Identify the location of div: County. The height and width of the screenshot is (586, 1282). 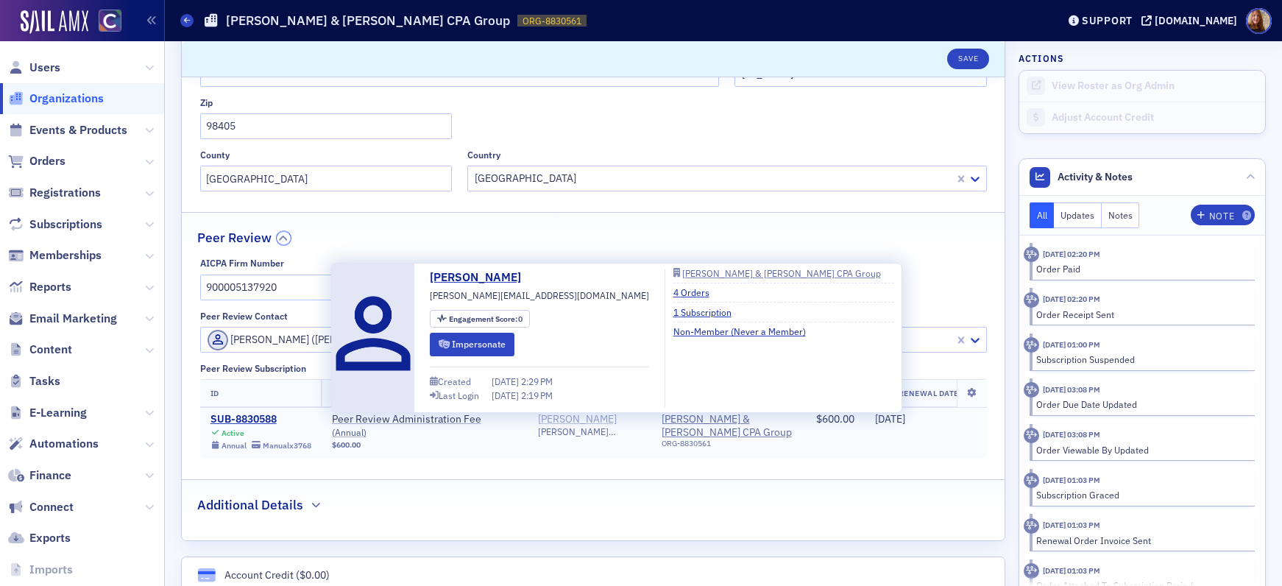
(215, 155).